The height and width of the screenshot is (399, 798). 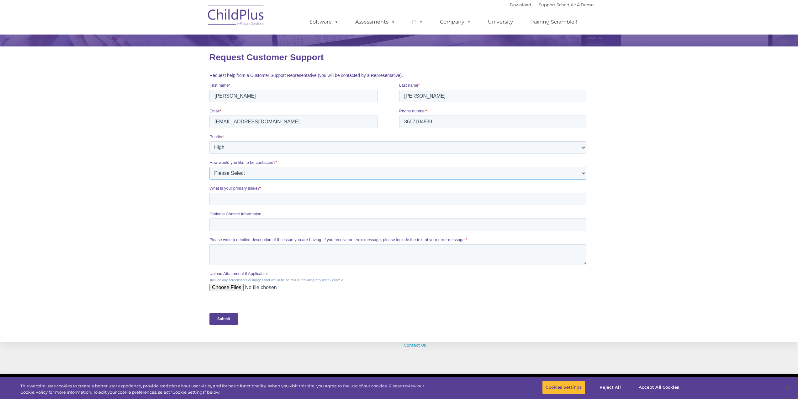 What do you see at coordinates (375, 22) in the screenshot?
I see `a: Assessments` at bounding box center [375, 22].